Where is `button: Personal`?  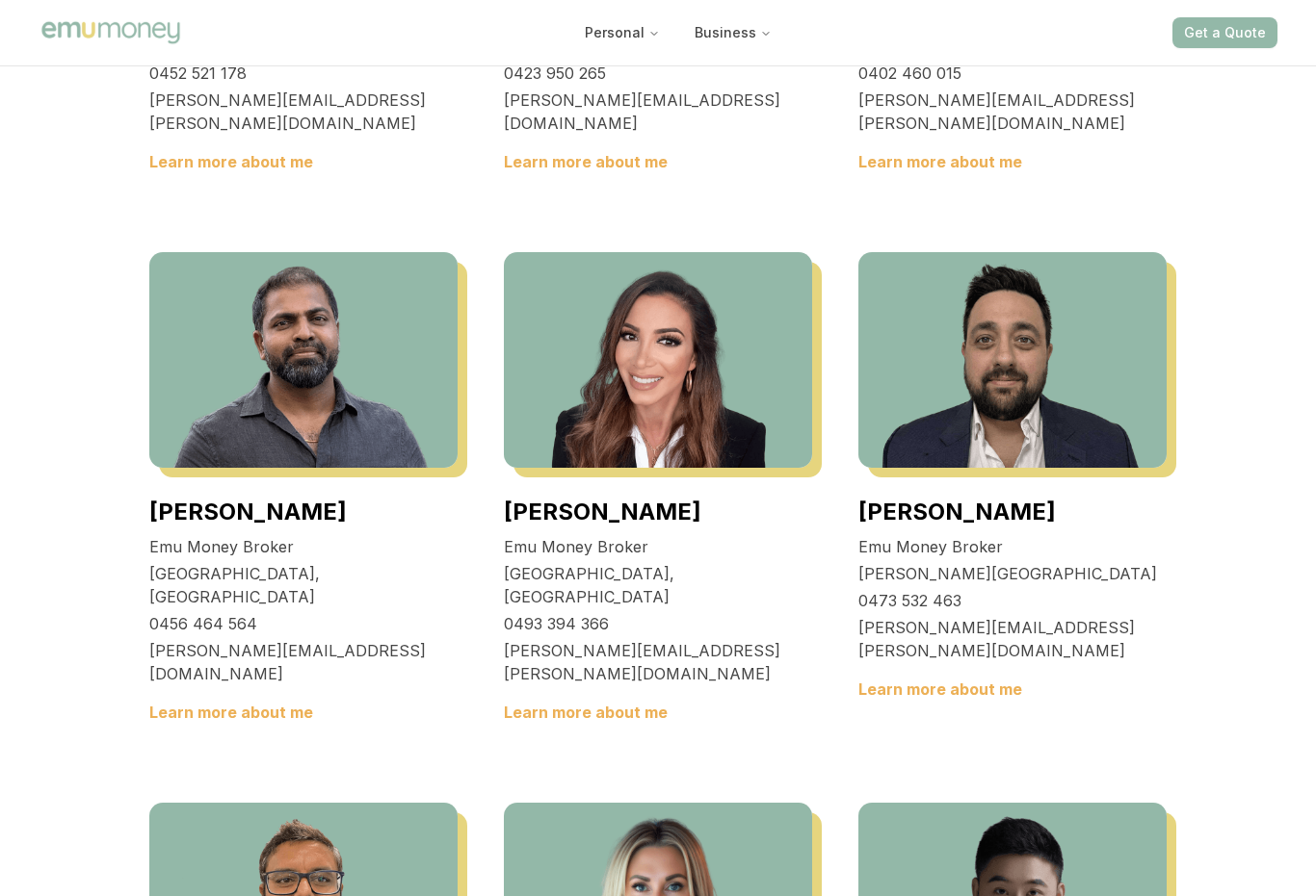 button: Personal is located at coordinates (623, 33).